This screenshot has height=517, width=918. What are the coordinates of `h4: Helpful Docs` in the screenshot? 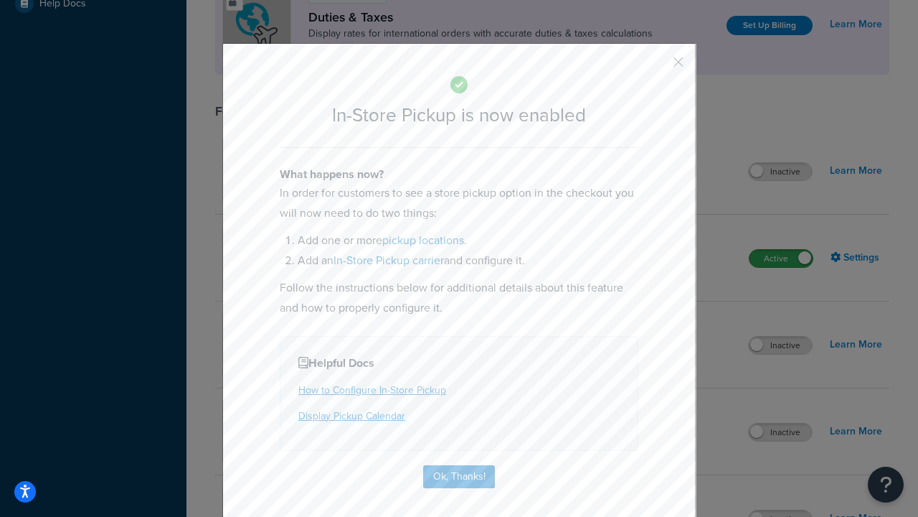 It's located at (459, 363).